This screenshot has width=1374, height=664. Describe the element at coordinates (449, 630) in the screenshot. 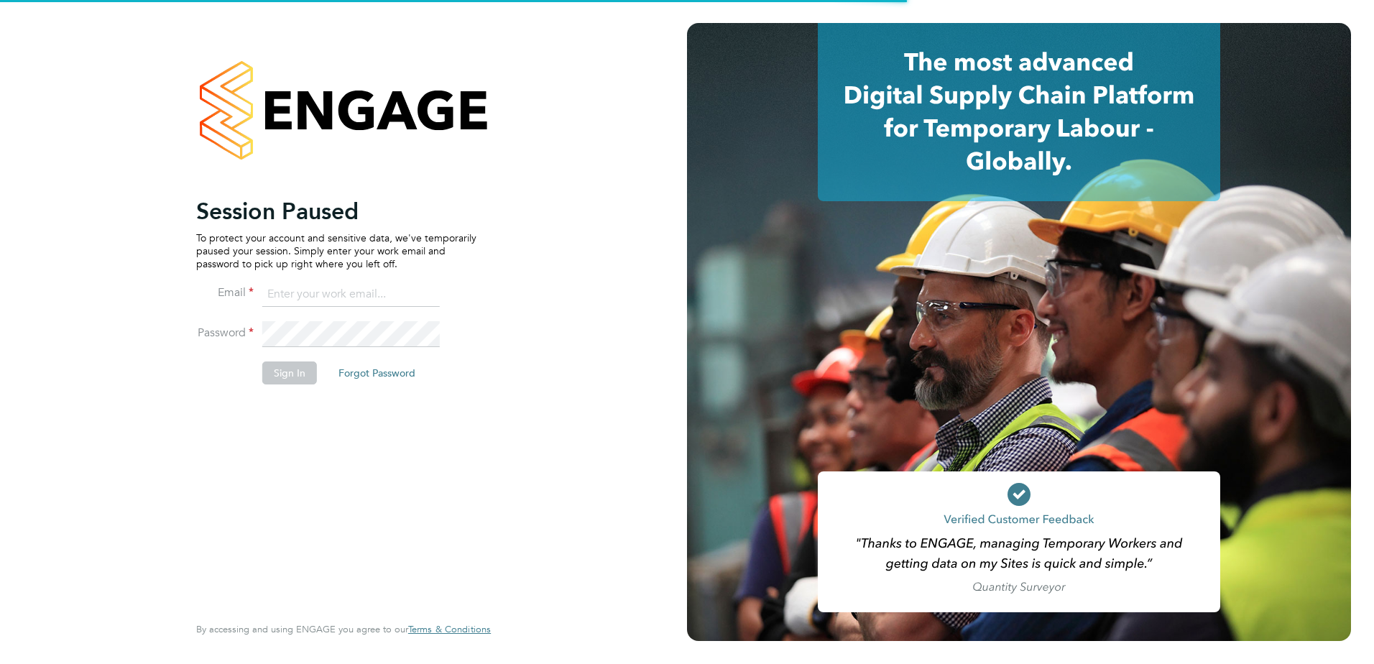

I see `a: Terms & Conditions` at that location.